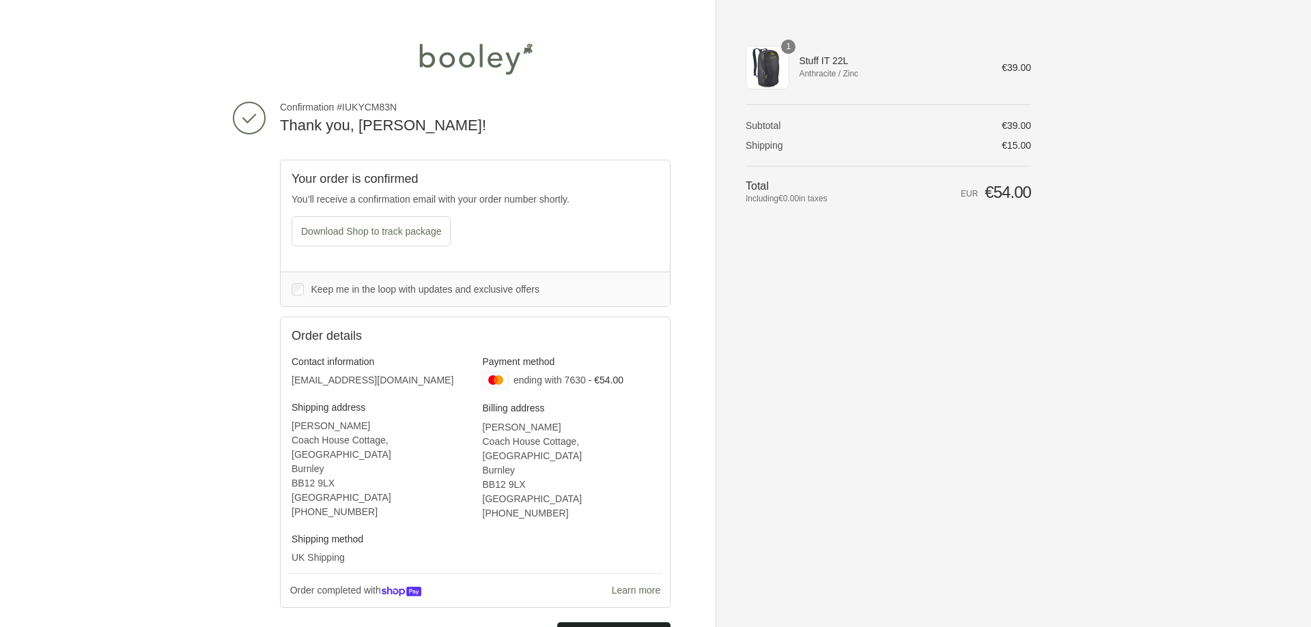 The height and width of the screenshot is (627, 1311). I want to click on span: Download Shop to track package, so click(371, 231).